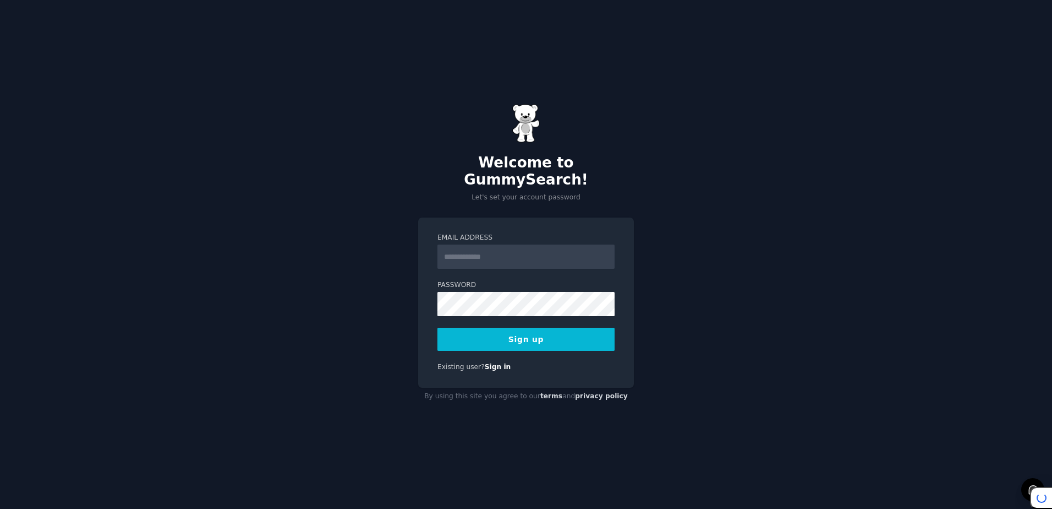 The height and width of the screenshot is (509, 1052). What do you see at coordinates (526, 238) in the screenshot?
I see `label: Email Address` at bounding box center [526, 238].